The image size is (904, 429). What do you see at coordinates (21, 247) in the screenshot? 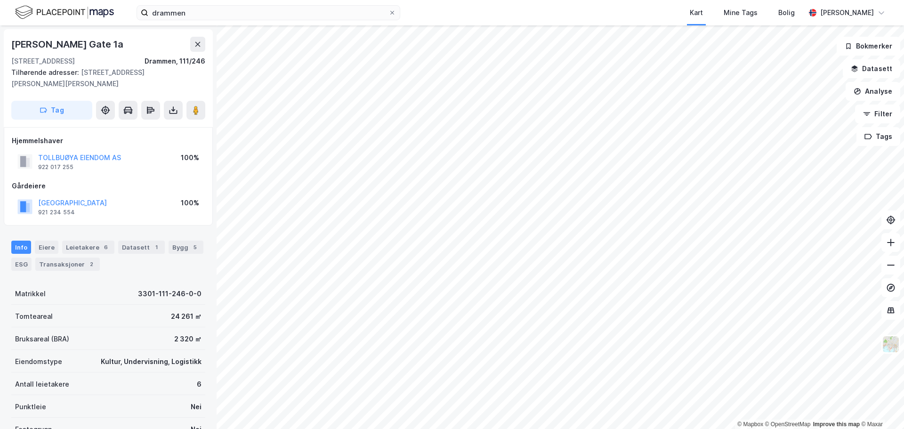
I see `div: Info` at bounding box center [21, 247].